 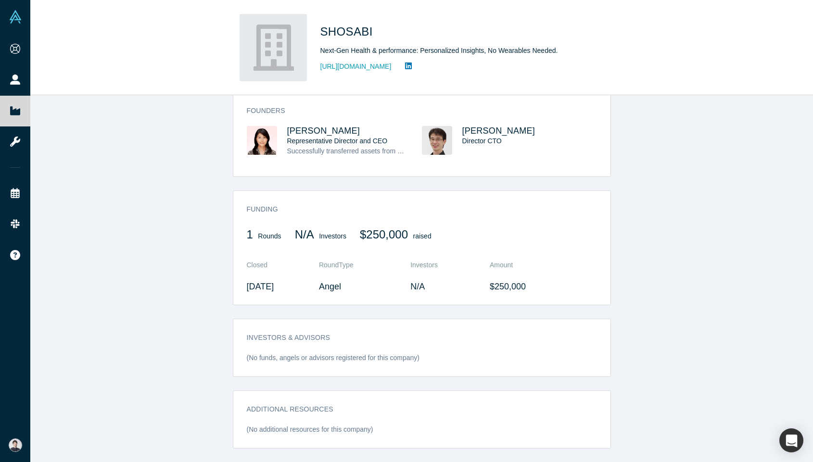 I want to click on div: Next-Gen Health & performance: Personalized Insights, No Wearables Needed., so click(x=455, y=50).